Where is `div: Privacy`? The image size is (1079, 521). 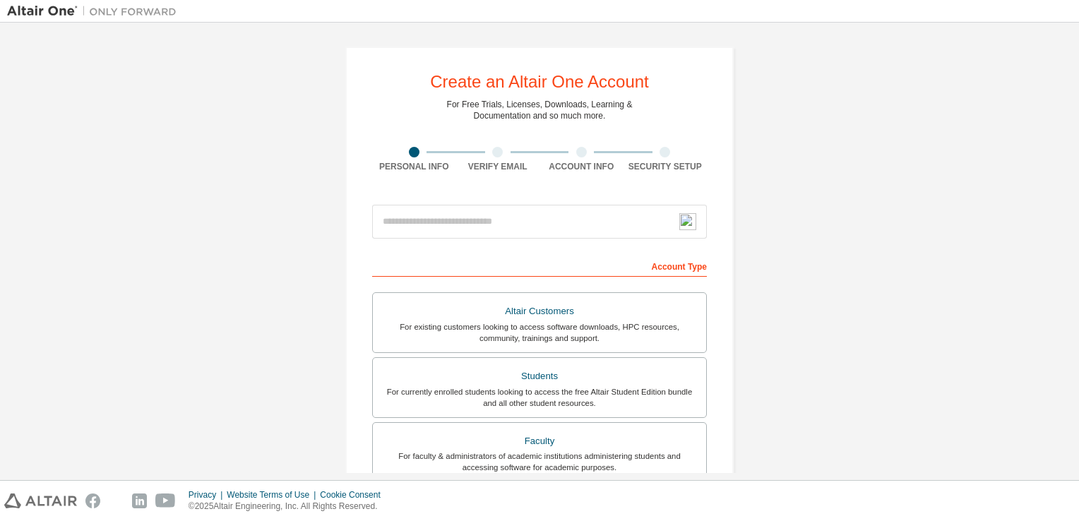 div: Privacy is located at coordinates (208, 495).